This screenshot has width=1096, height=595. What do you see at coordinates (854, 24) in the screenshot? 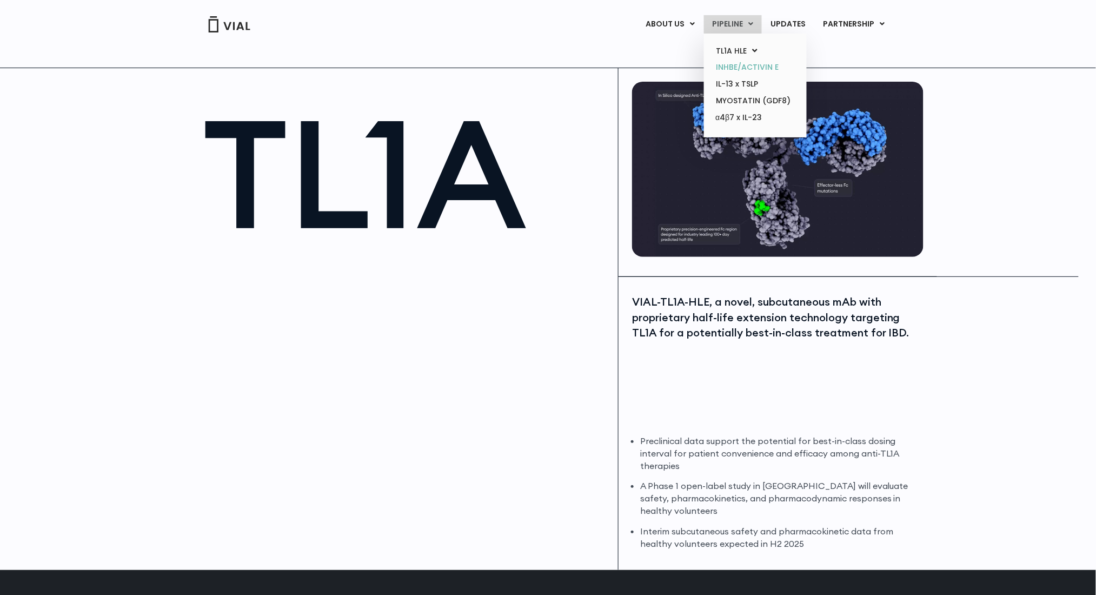
I see `a: PARTNERSHIPMenu Toggle` at bounding box center [854, 24].